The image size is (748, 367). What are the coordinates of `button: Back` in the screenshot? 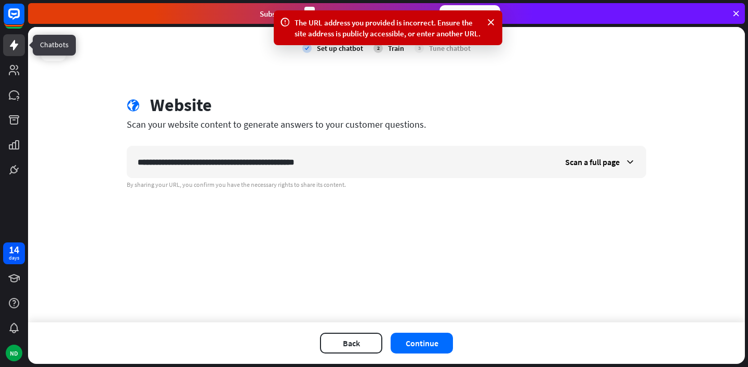 It's located at (351, 343).